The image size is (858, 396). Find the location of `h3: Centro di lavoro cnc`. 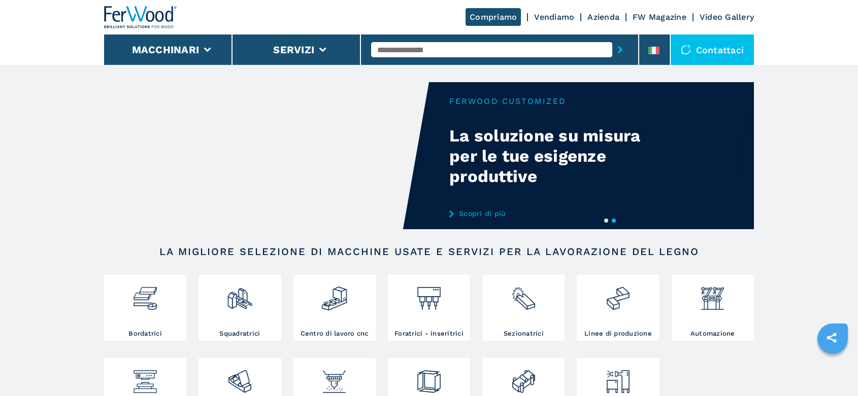

h3: Centro di lavoro cnc is located at coordinates (335, 334).